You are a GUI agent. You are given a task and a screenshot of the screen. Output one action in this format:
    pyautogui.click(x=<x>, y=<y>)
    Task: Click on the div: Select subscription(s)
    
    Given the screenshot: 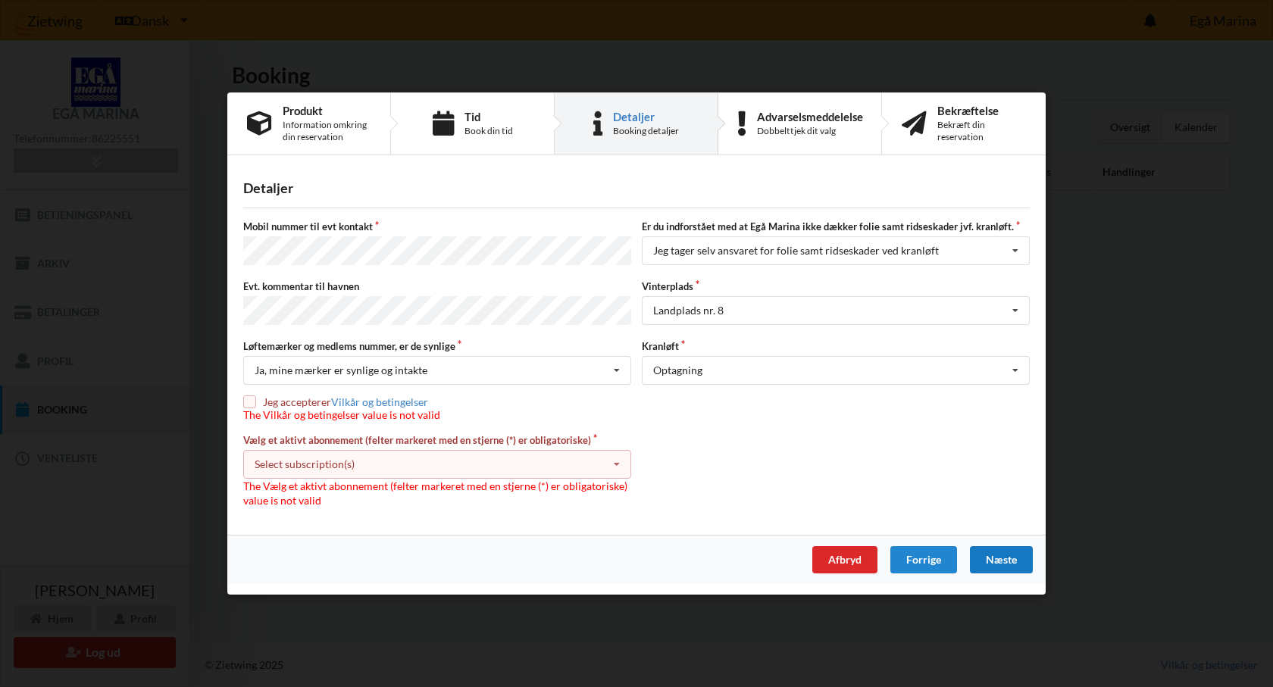 What is the action you would take?
    pyautogui.click(x=304, y=464)
    